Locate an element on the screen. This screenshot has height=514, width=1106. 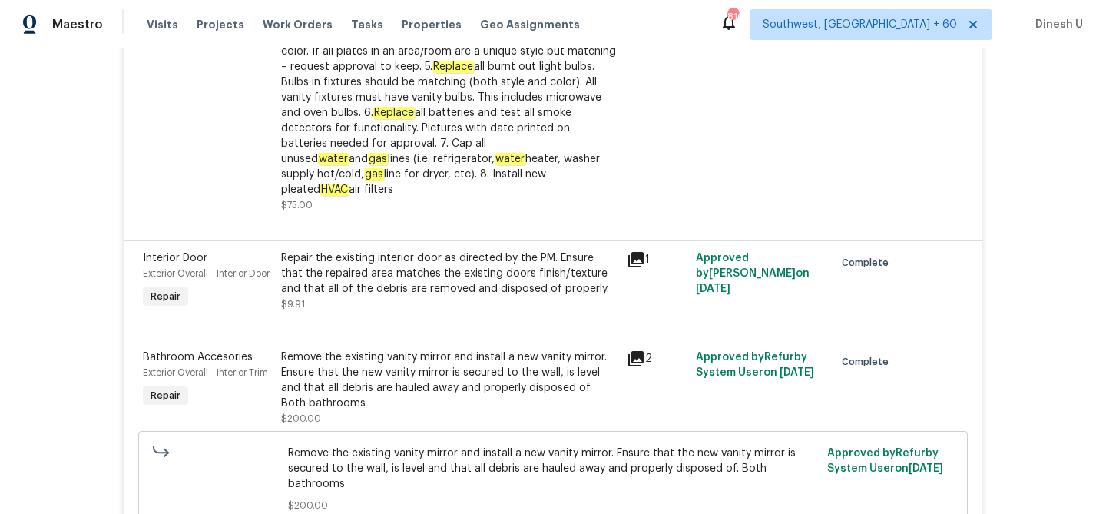
span: Properties is located at coordinates (432, 25).